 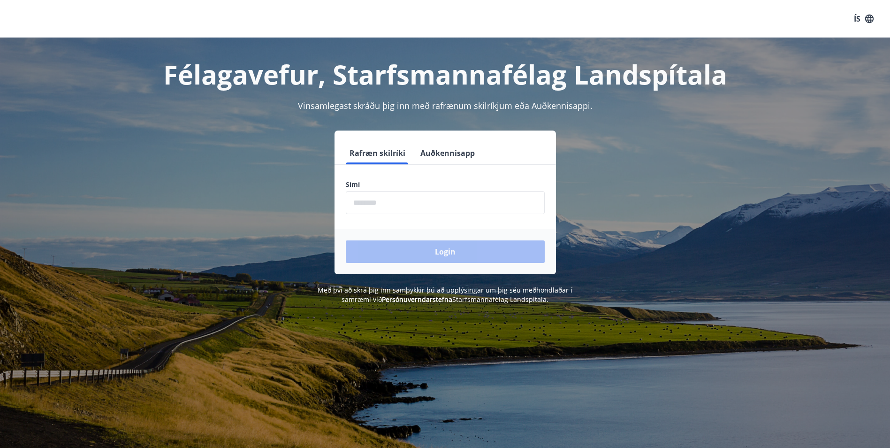 I want to click on span: Vinsamlegast skráðu þig inn með rafrænum skilríkjum eða Auðkennisappi., so click(x=445, y=106).